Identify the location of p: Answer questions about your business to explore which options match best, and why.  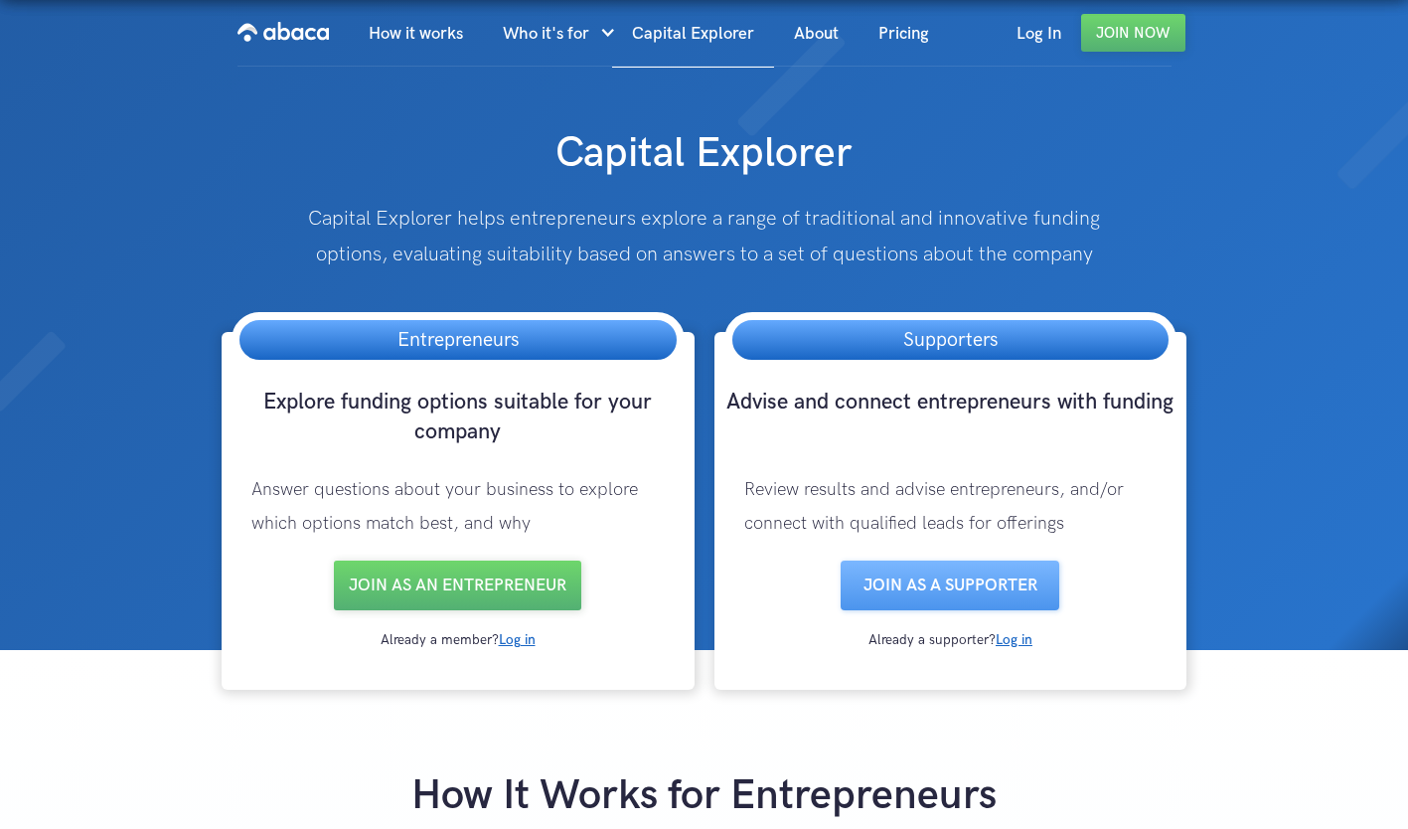
(458, 507).